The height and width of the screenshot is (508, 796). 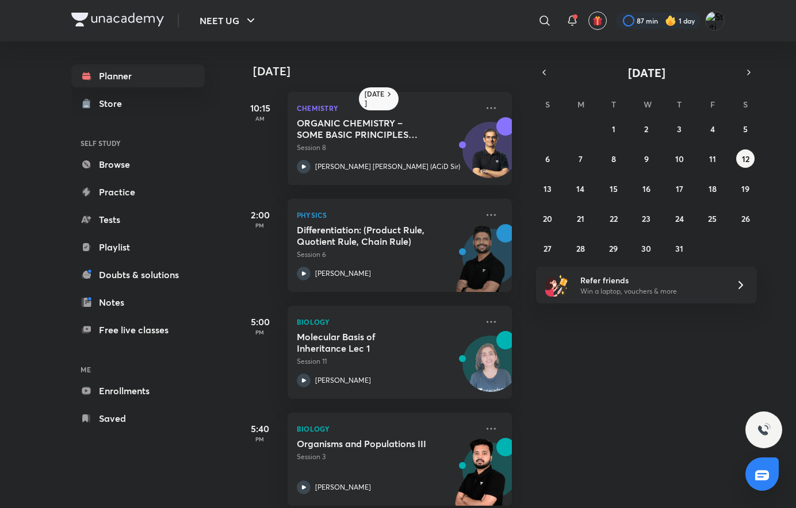 What do you see at coordinates (679, 189) in the screenshot?
I see `abbr: July 17, 2025` at bounding box center [679, 189].